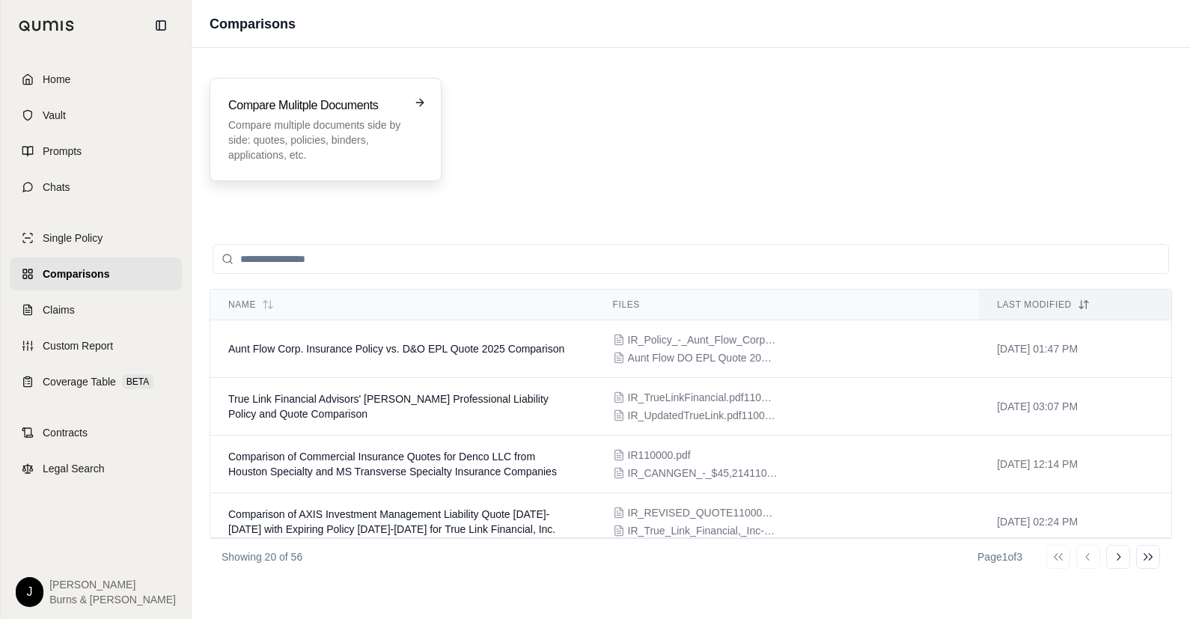  What do you see at coordinates (252, 24) in the screenshot?
I see `h1: Comparisons` at bounding box center [252, 24].